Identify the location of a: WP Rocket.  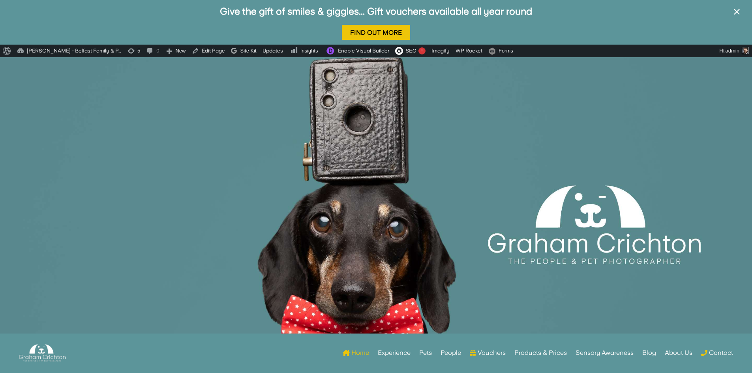
(469, 51).